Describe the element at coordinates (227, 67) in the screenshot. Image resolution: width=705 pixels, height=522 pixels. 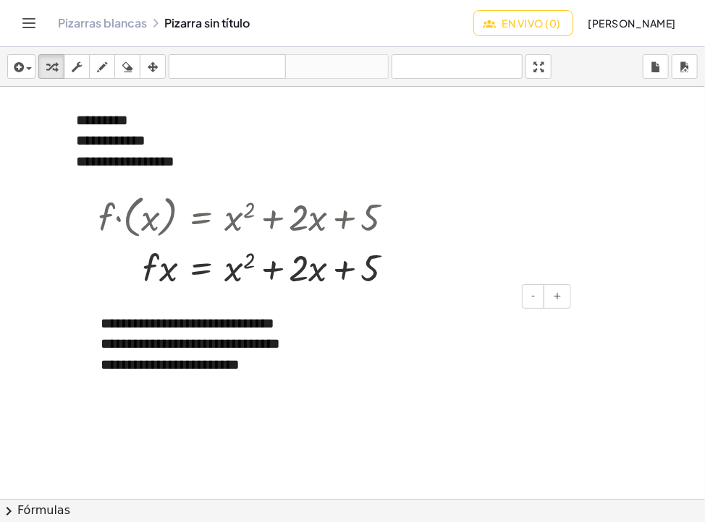
I see `button: deshacer` at that location.